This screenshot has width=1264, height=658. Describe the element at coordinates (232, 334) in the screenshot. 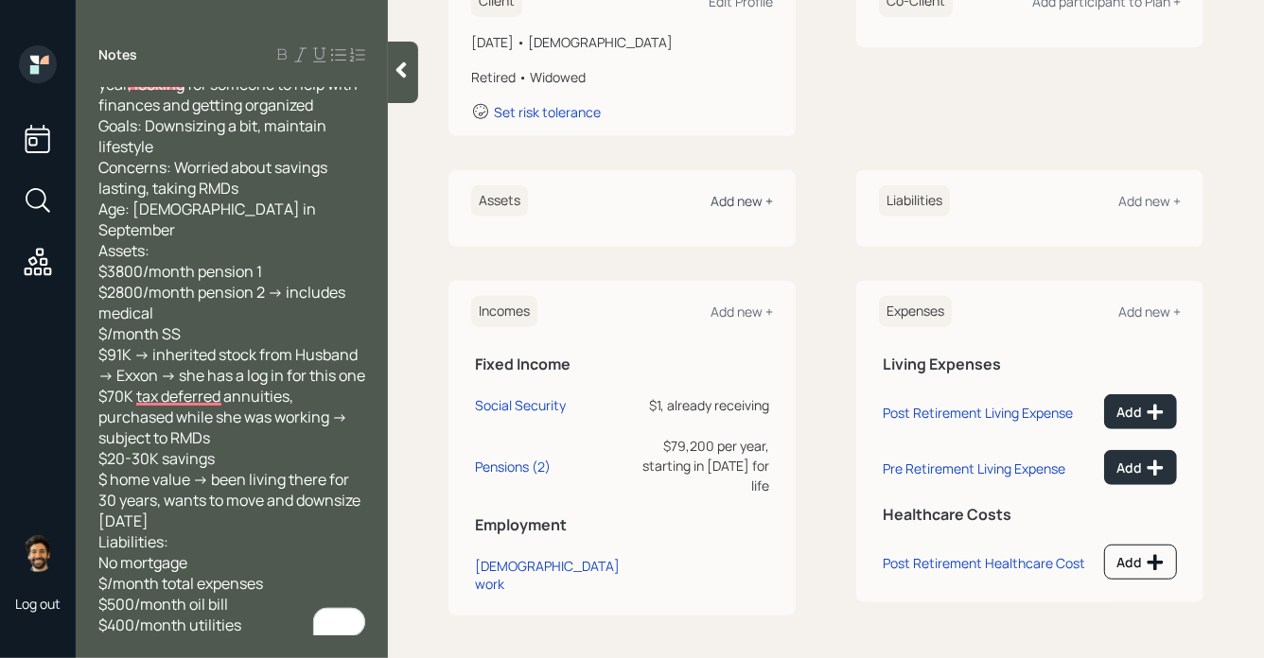

I see `div: To enrich screen reader interactions, please activate Accessibility in Grammarly extension settings` at that location.